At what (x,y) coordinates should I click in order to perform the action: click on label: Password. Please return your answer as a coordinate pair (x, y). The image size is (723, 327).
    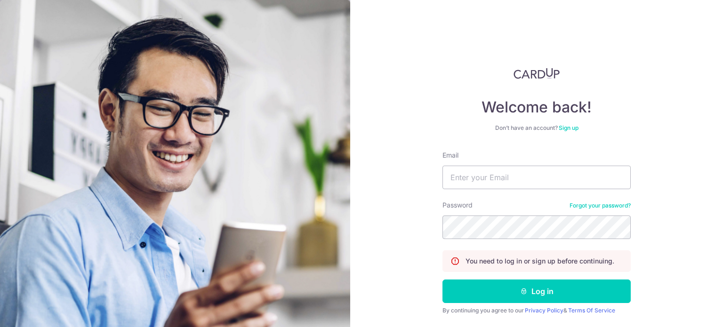
    Looking at the image, I should click on (457, 205).